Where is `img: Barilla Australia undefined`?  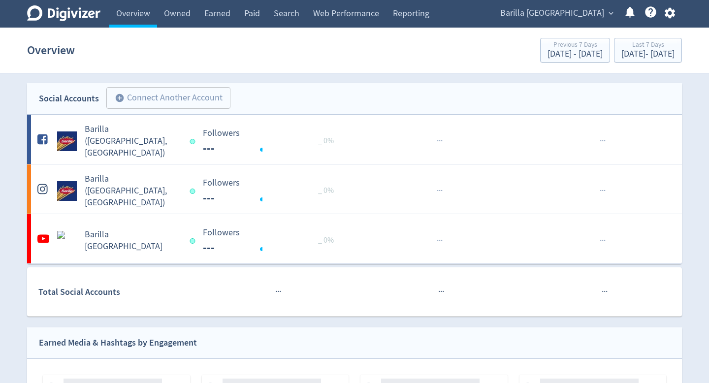
img: Barilla Australia undefined is located at coordinates (67, 241).